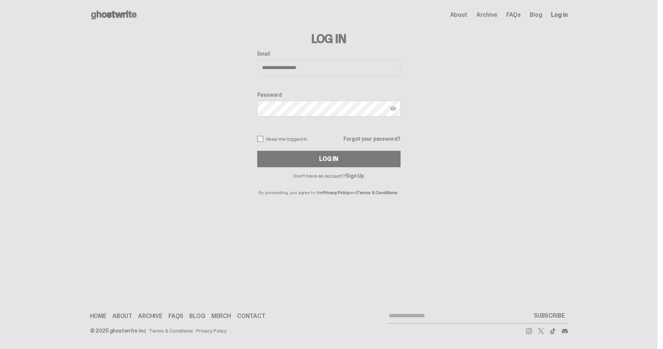 The height and width of the screenshot is (349, 663). I want to click on label: Password, so click(329, 95).